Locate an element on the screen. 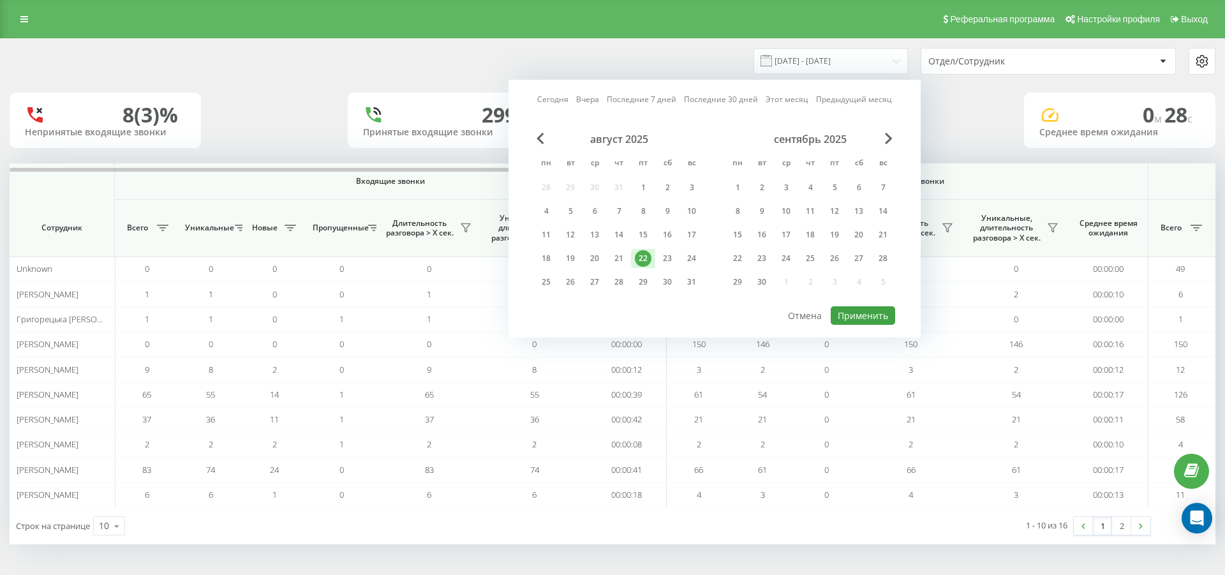 The image size is (1225, 575). div: 8 is located at coordinates (737, 211).